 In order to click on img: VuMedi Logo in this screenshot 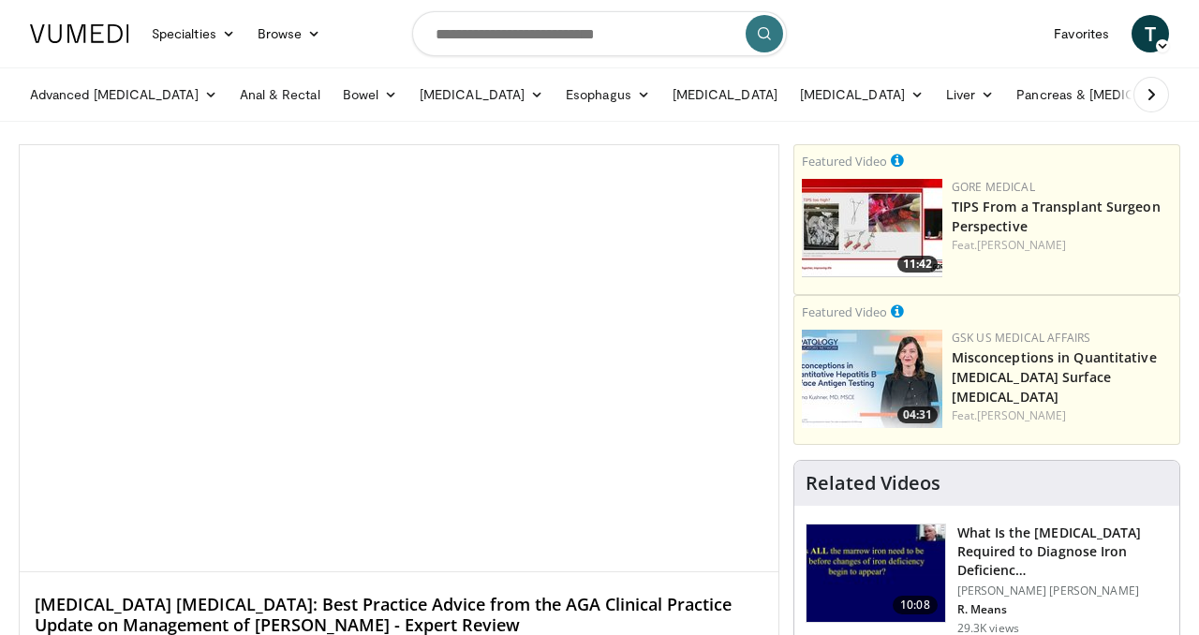, I will do `click(80, 34)`.